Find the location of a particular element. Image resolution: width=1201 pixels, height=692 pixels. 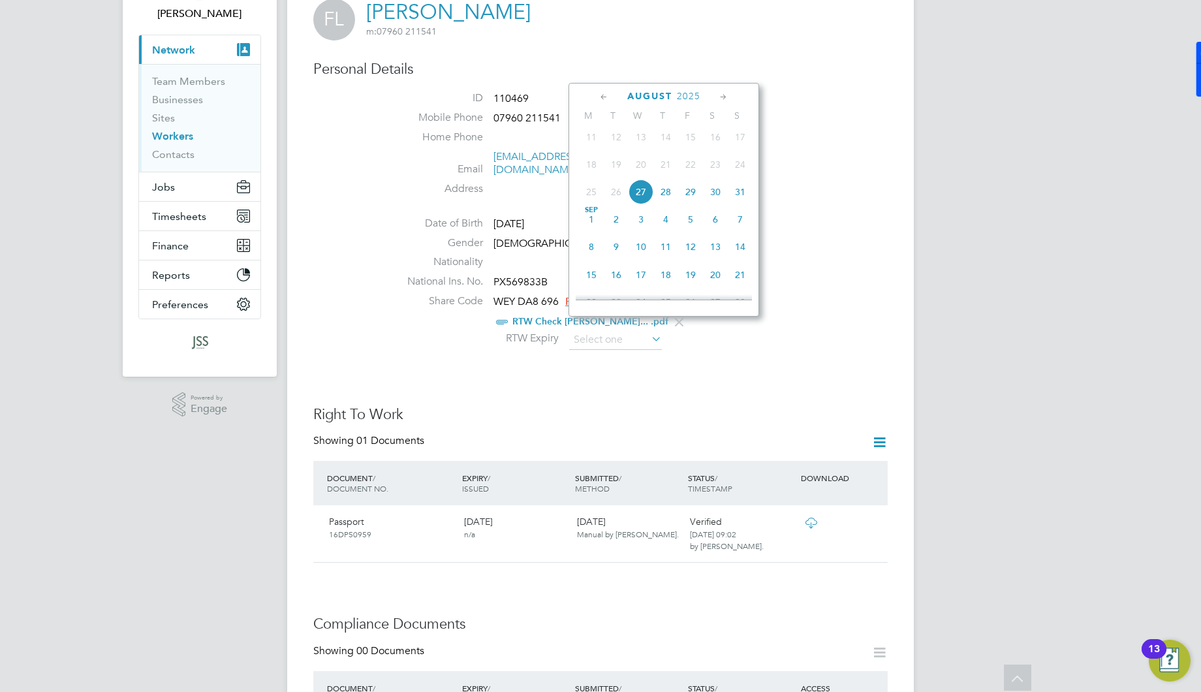

span: 13 is located at coordinates (715, 247).